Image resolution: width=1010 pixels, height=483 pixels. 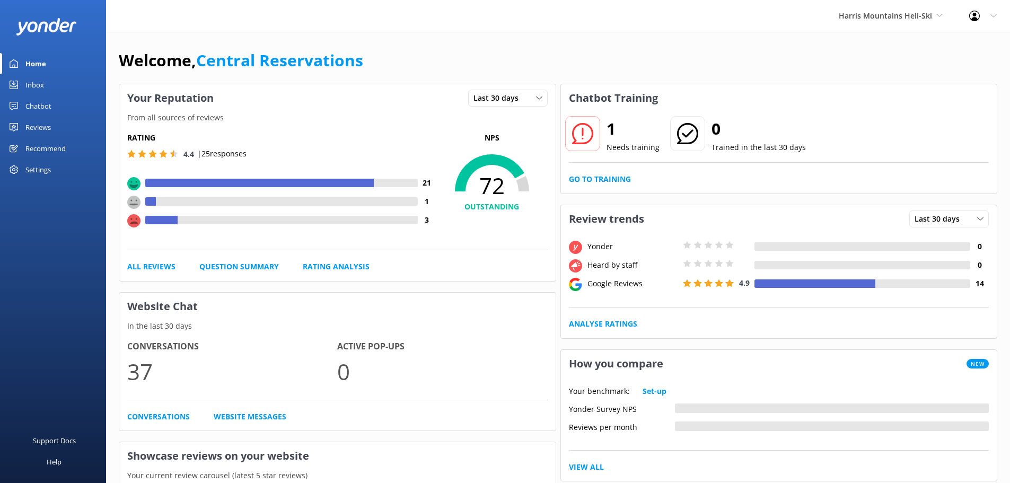 What do you see at coordinates (442, 371) in the screenshot?
I see `p: 0` at bounding box center [442, 371].